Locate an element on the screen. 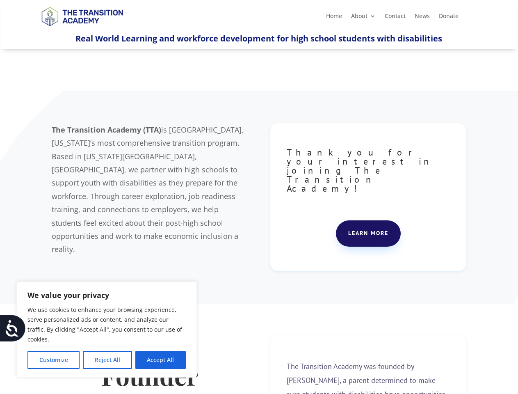 The image size is (518, 394). b: The Transition Academy (TTA) is located at coordinates (106, 130).